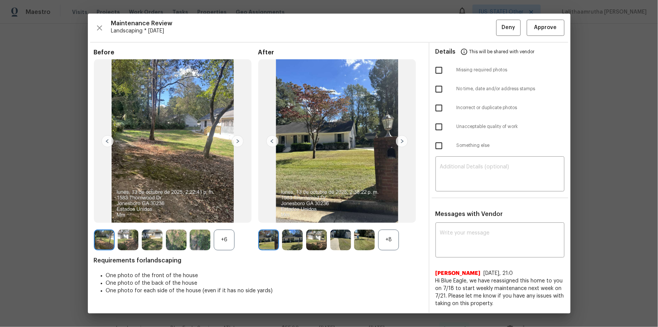 The image size is (658, 327). I want to click on span: Before, so click(176, 52).